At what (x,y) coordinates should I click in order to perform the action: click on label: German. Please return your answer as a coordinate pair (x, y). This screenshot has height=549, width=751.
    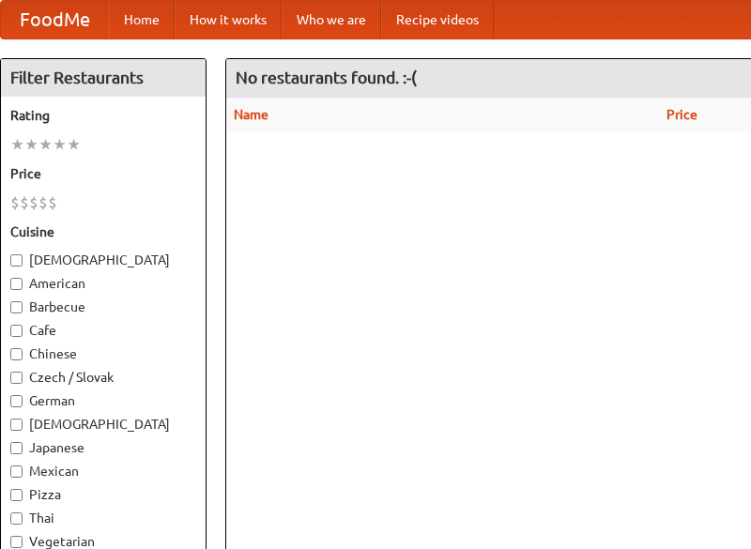
    Looking at the image, I should click on (103, 401).